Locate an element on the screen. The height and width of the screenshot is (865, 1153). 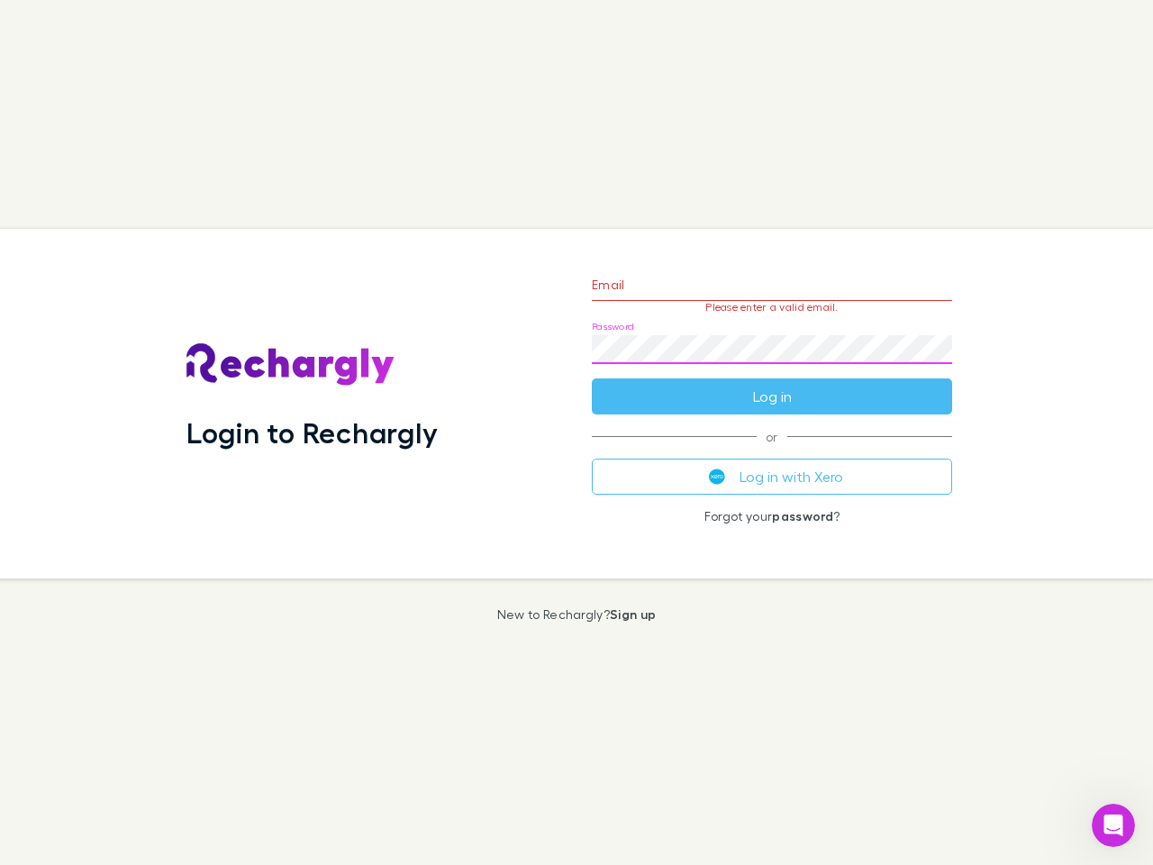
button: Log in with Xero is located at coordinates (772, 477).